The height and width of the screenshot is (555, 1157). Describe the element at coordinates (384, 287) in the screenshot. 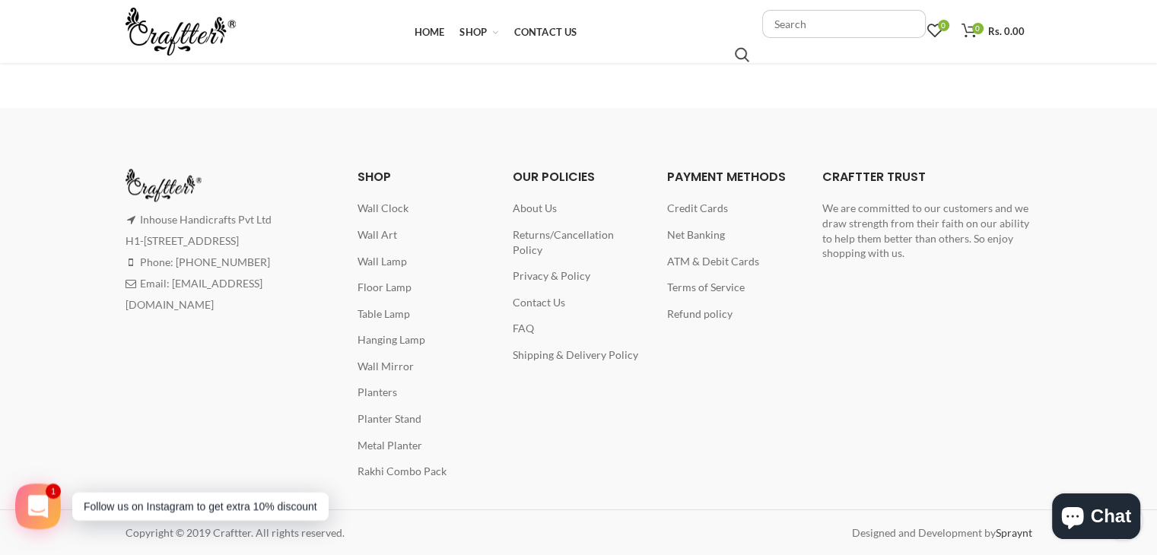

I see `a: Floor Lamp` at that location.